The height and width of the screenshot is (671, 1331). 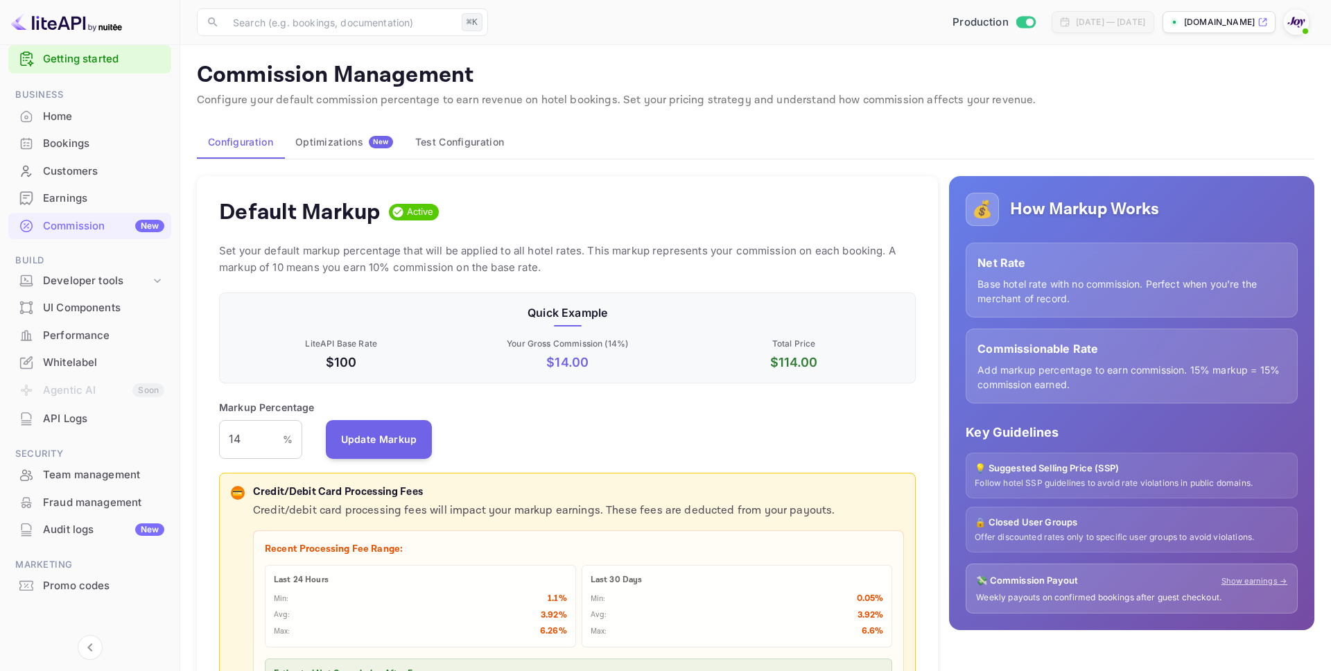 What do you see at coordinates (89, 362) in the screenshot?
I see `a: Whitelabel` at bounding box center [89, 362].